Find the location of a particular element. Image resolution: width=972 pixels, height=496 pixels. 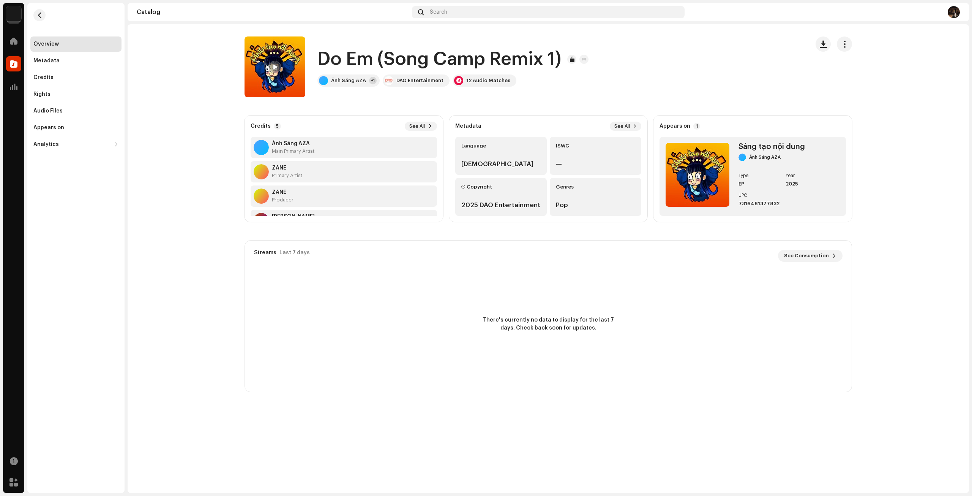

re-m-nav-item: Rights is located at coordinates (76, 94).